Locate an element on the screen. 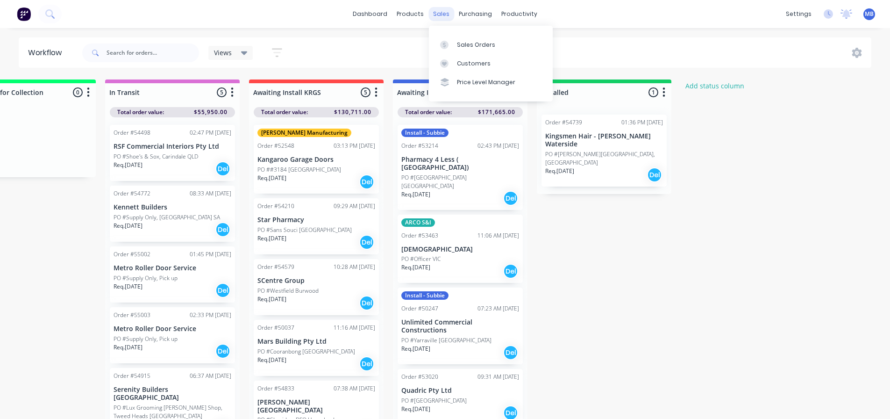 The height and width of the screenshot is (419, 890). p: Kangaroo Garage Doors is located at coordinates (316, 159).